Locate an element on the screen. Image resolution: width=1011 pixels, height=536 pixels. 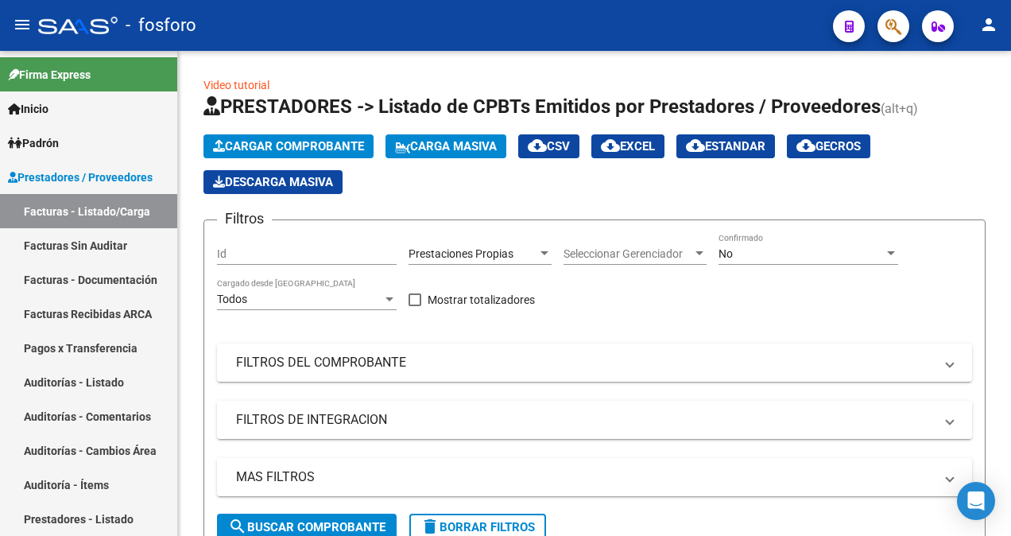
span: Cargar Comprobante is located at coordinates (289, 146).